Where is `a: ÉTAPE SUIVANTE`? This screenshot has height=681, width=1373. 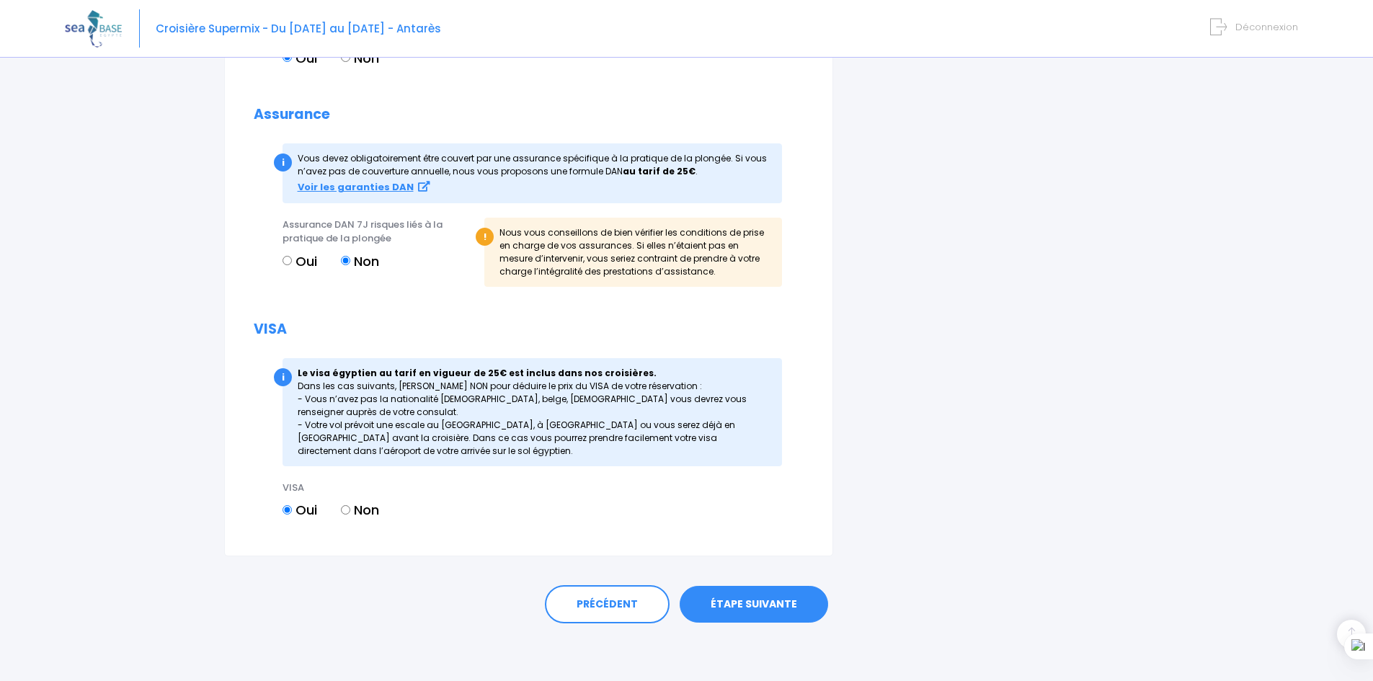
a: ÉTAPE SUIVANTE is located at coordinates (754, 605).